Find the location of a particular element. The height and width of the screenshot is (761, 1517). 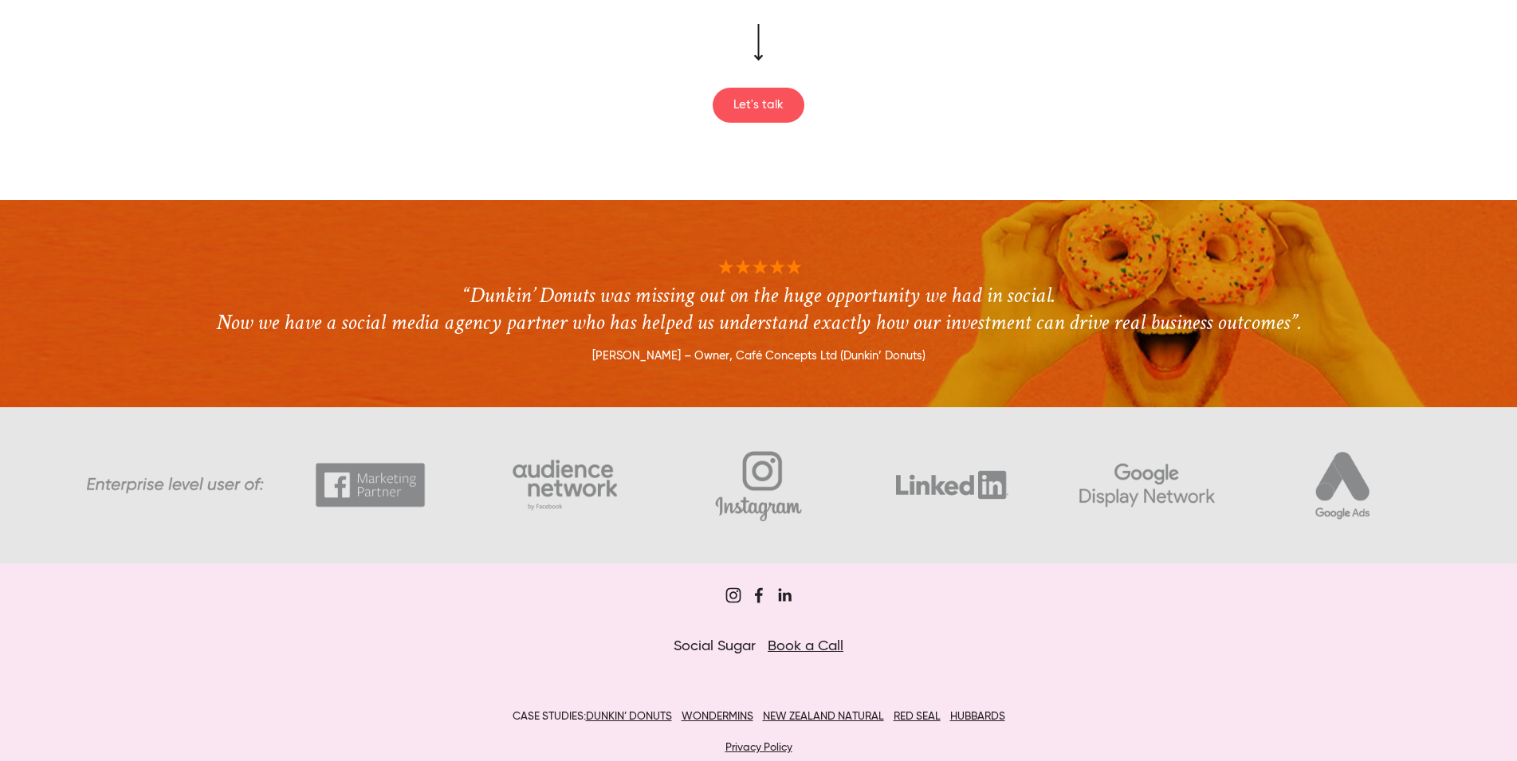

img: Ent-GDN-GREY.png is located at coordinates (1145, 485).